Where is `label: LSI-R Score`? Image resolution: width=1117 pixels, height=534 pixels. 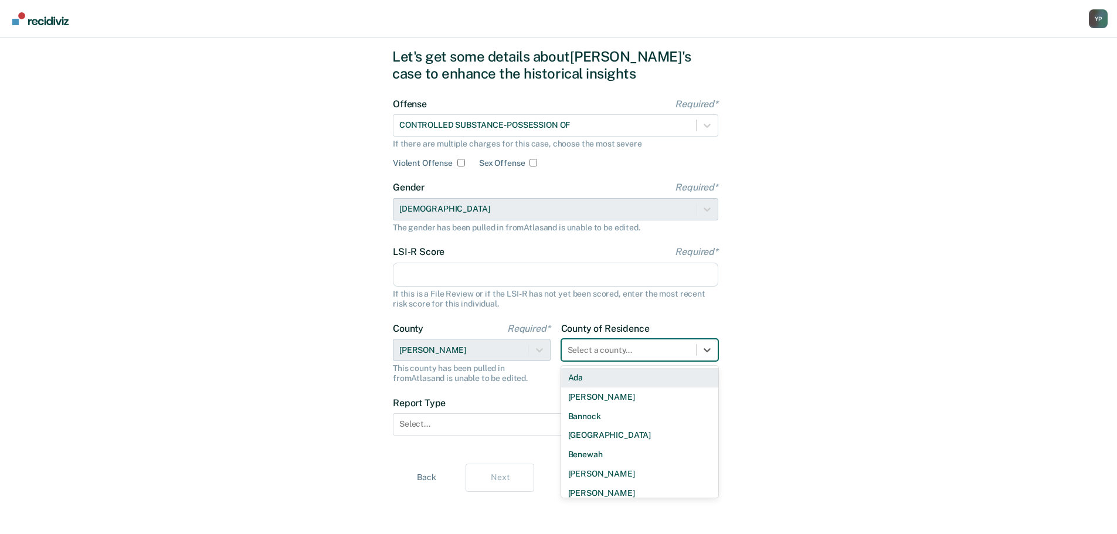
label: LSI-R Score is located at coordinates (555, 251).